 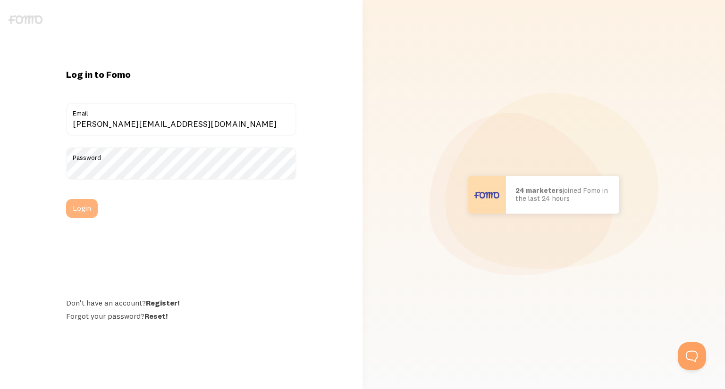 What do you see at coordinates (181, 155) in the screenshot?
I see `label: Password` at bounding box center [181, 155].